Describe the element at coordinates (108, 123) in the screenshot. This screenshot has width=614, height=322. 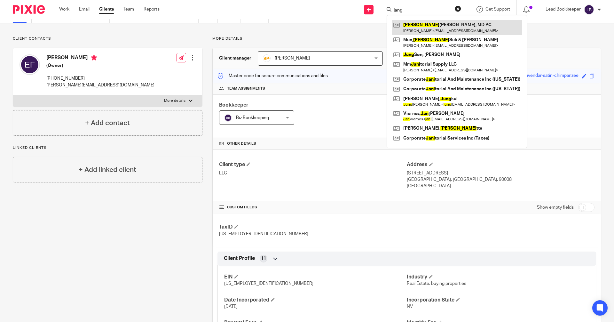
I see `h4: + Add contact` at that location.